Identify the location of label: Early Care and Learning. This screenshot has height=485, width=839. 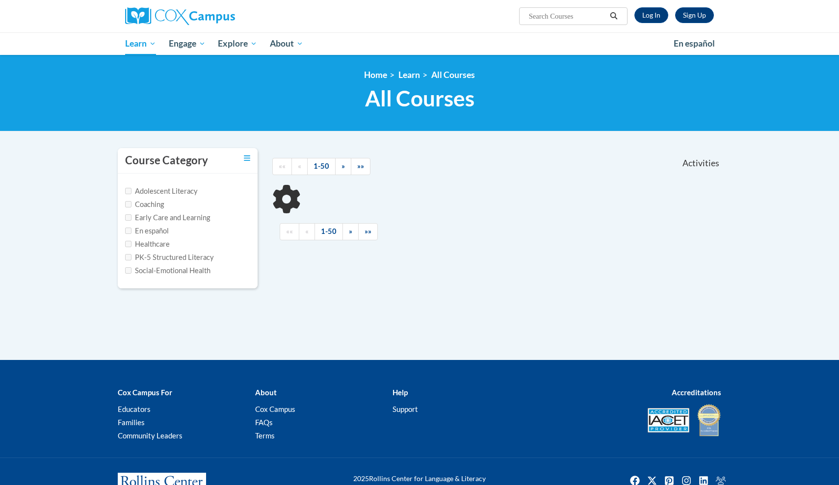
(167, 218).